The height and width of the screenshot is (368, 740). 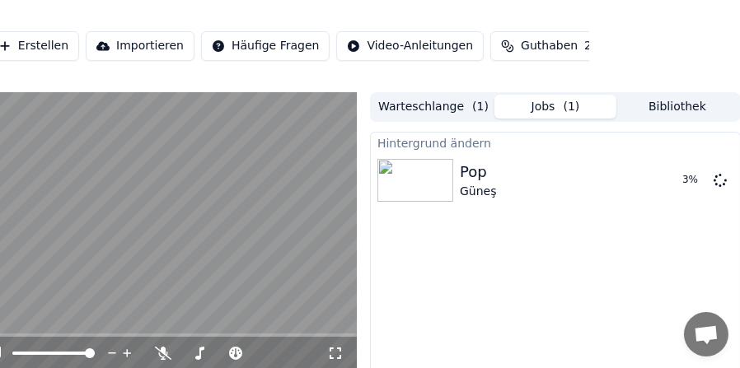 I want to click on button: Häufige Fragen, so click(x=265, y=46).